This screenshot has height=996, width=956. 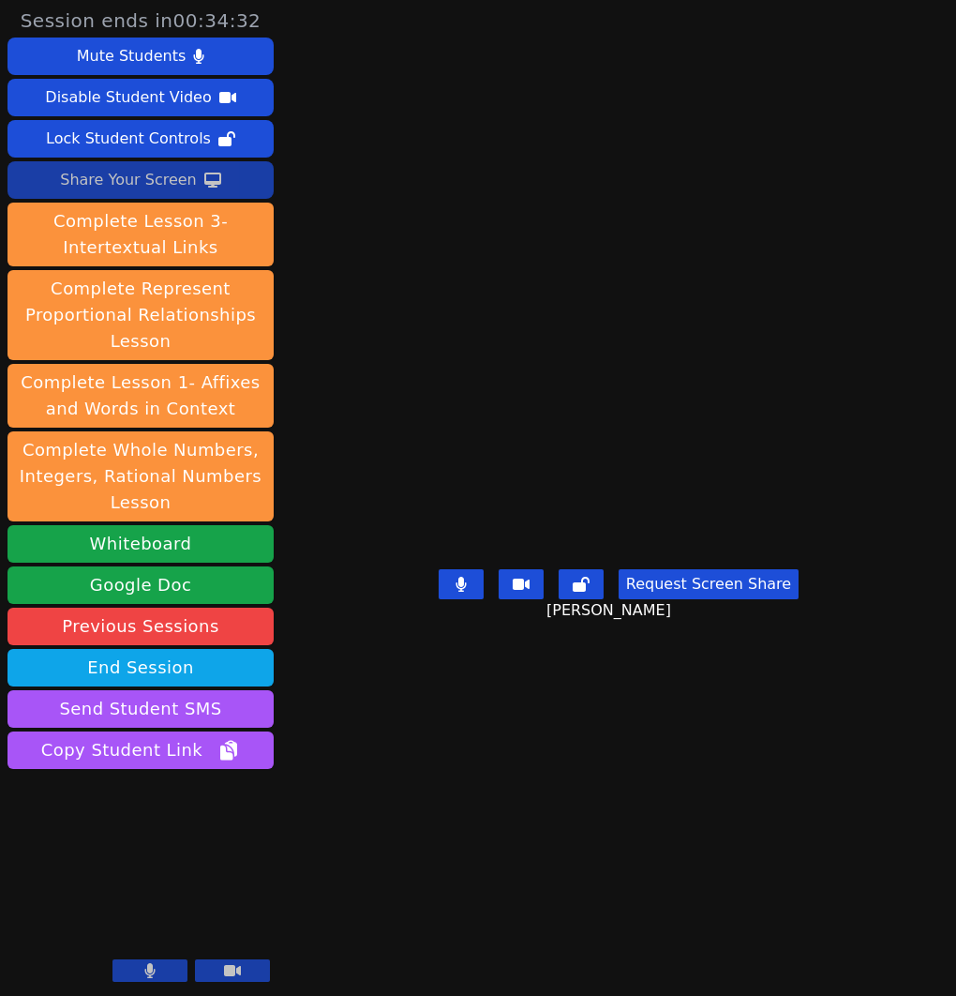 I want to click on button: Share Your Screen, so click(x=141, y=180).